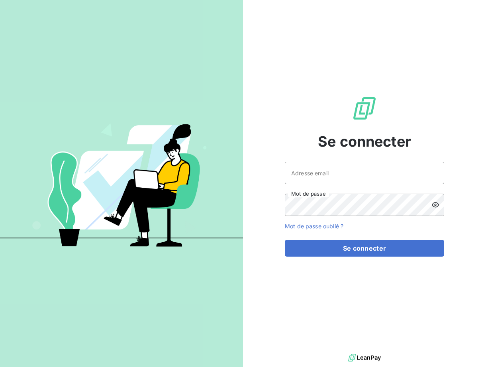 The width and height of the screenshot is (486, 367). What do you see at coordinates (365, 358) in the screenshot?
I see `img: logo` at bounding box center [365, 358].